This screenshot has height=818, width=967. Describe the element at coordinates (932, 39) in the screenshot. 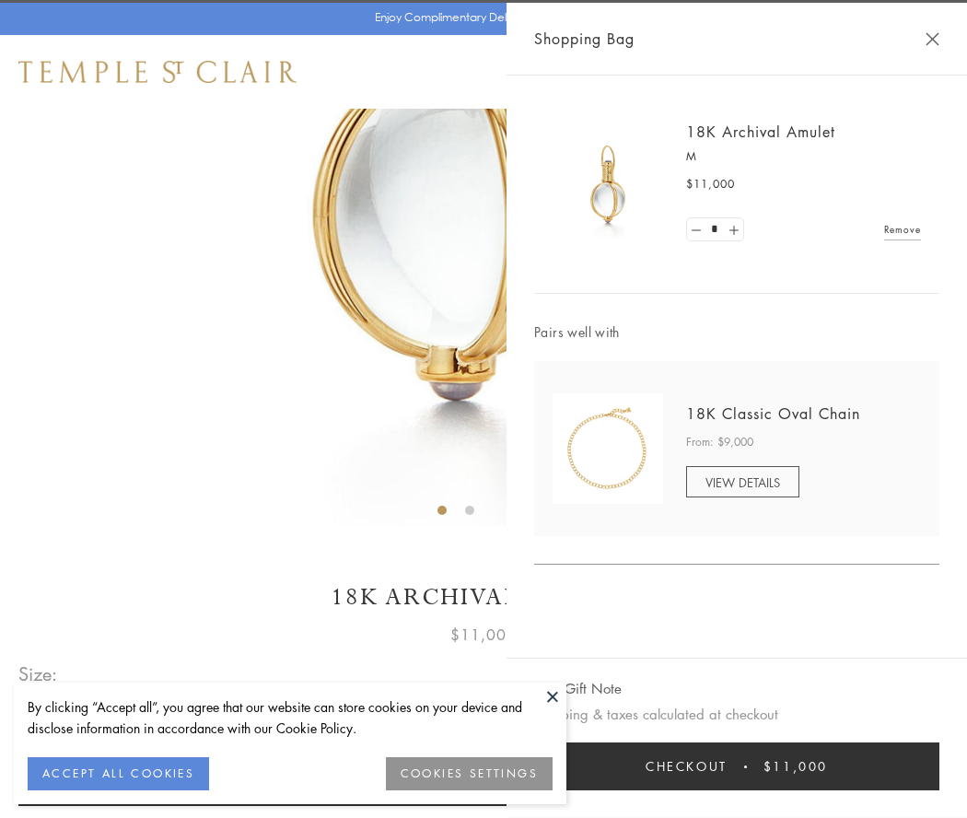

I see `button: Close Shopping Bag` at that location.